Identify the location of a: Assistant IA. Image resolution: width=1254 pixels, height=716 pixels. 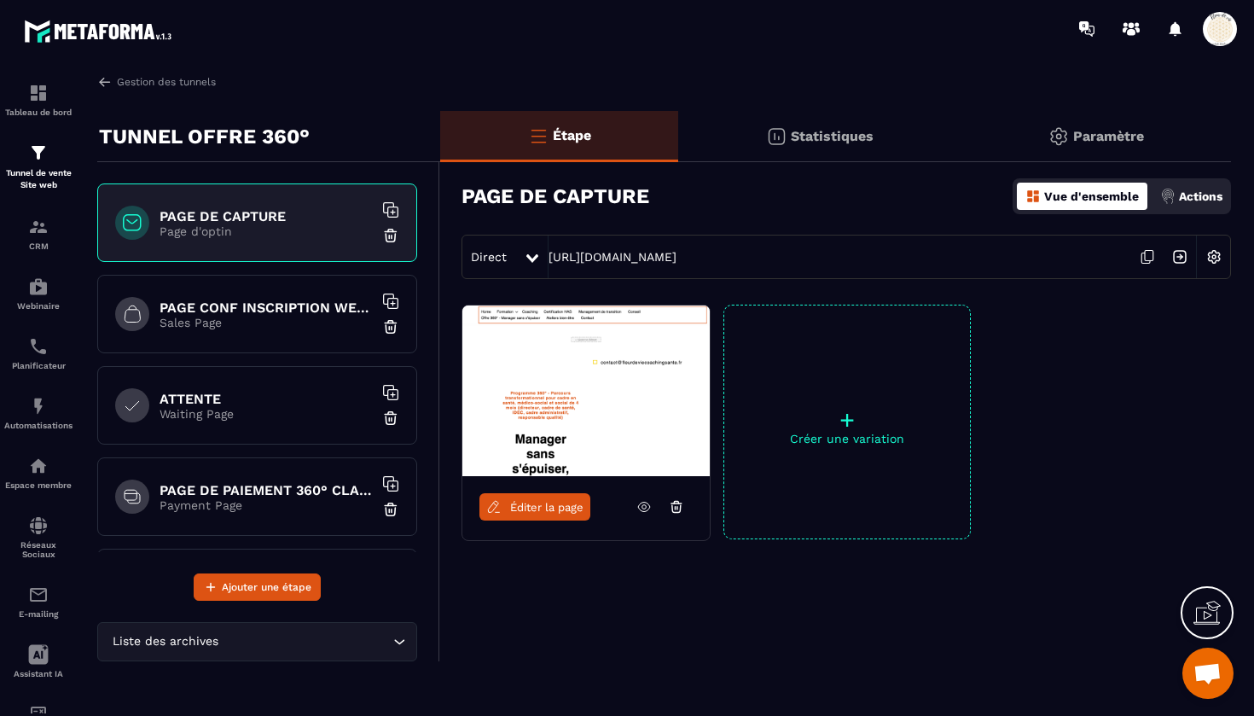
(38, 661).